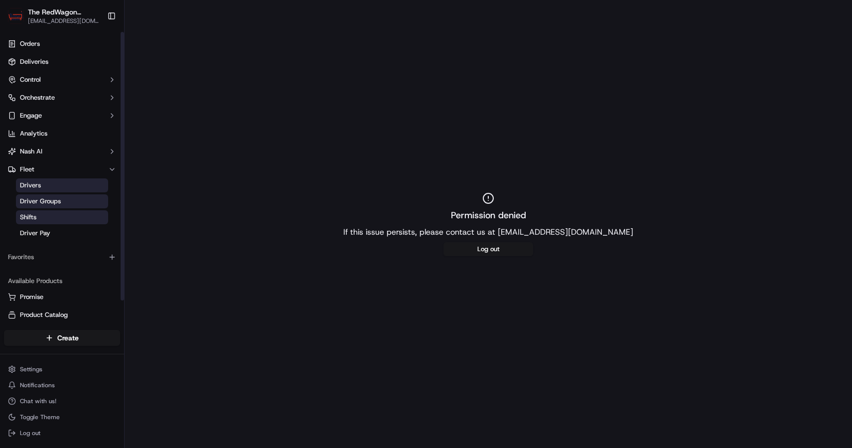 Image resolution: width=852 pixels, height=448 pixels. What do you see at coordinates (35, 233) in the screenshot?
I see `span: Driver Pay` at bounding box center [35, 233].